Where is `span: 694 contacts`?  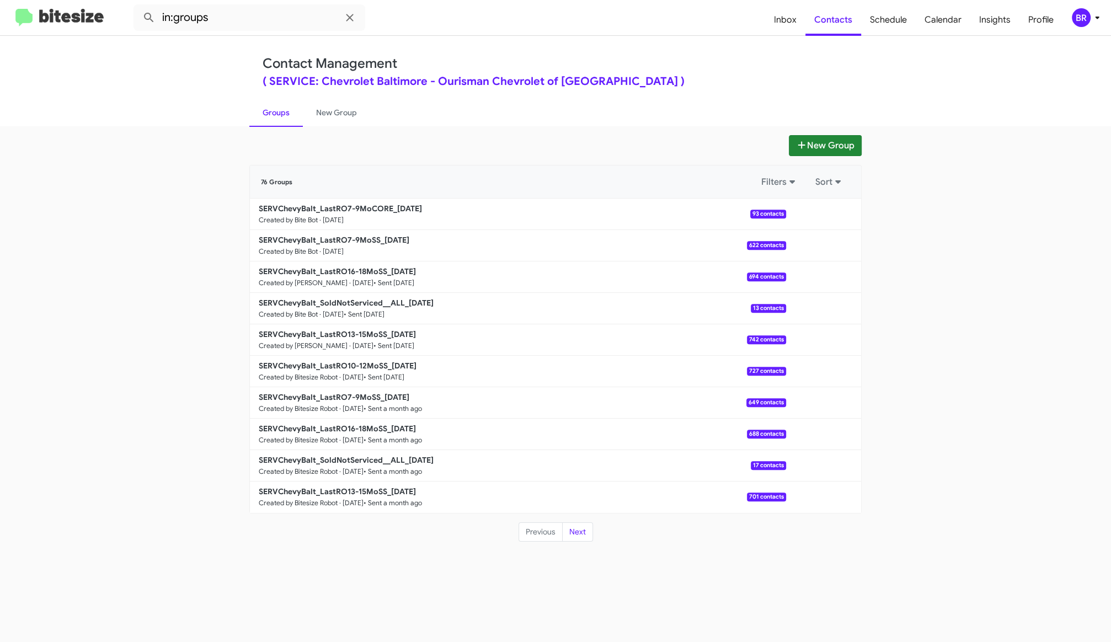
span: 694 contacts is located at coordinates (767, 277).